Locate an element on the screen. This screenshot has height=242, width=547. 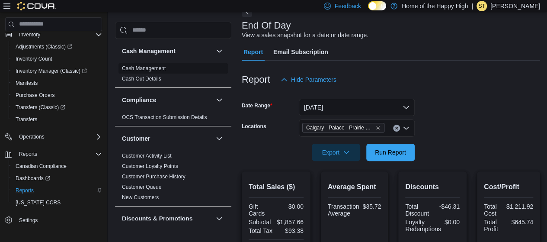
div: Customer is located at coordinates (173, 178).